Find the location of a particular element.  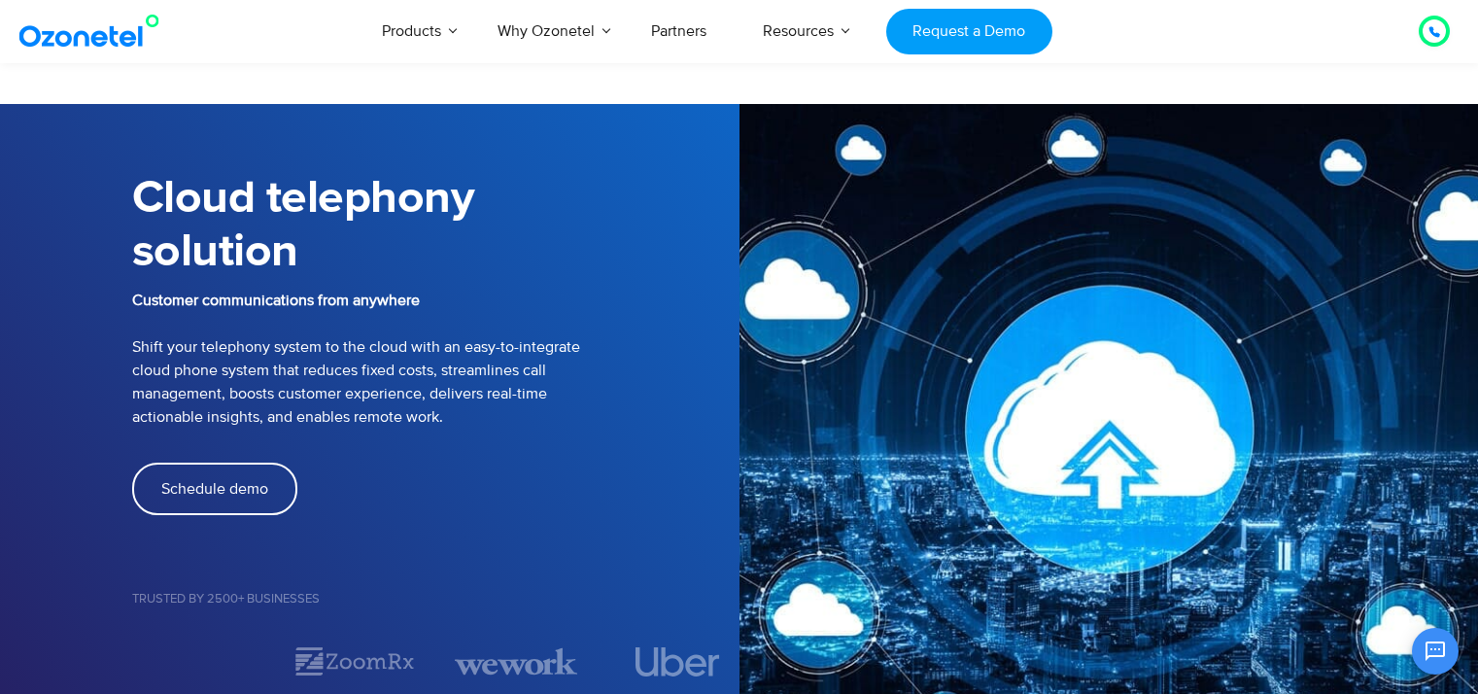

h1: Cloud telephony solution is located at coordinates (435, 225).